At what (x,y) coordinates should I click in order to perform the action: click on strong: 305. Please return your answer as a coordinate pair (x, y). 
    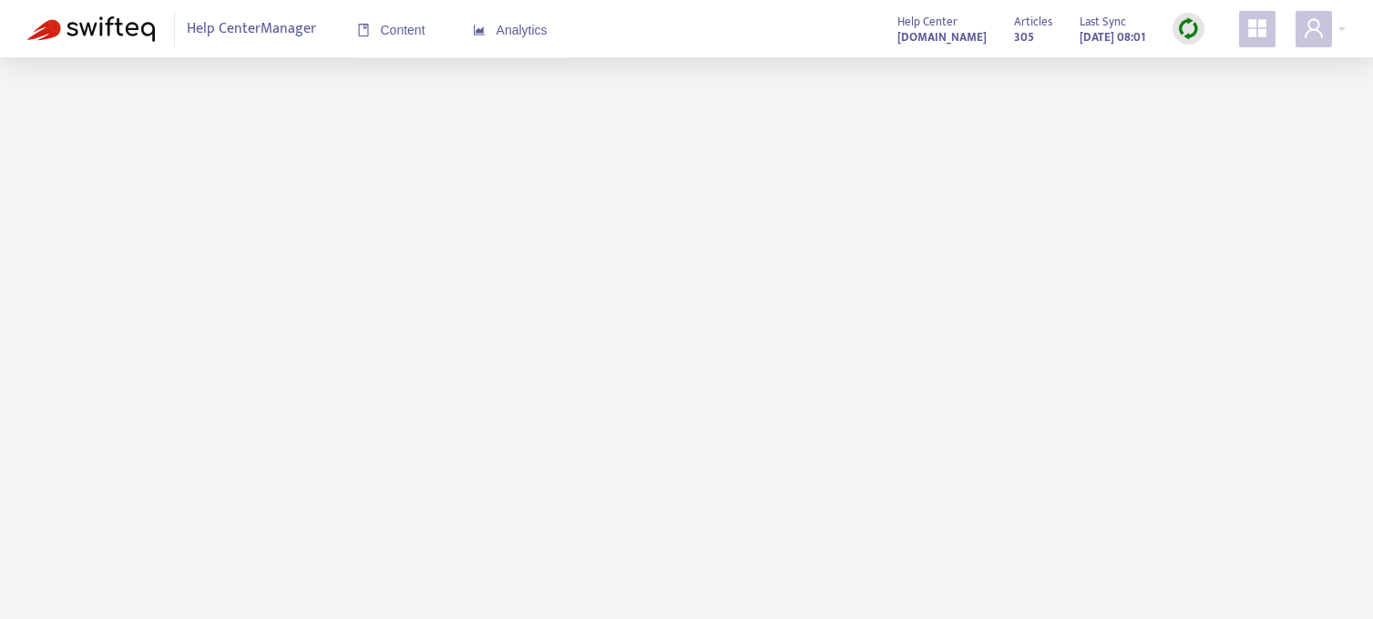
    Looking at the image, I should click on (1024, 37).